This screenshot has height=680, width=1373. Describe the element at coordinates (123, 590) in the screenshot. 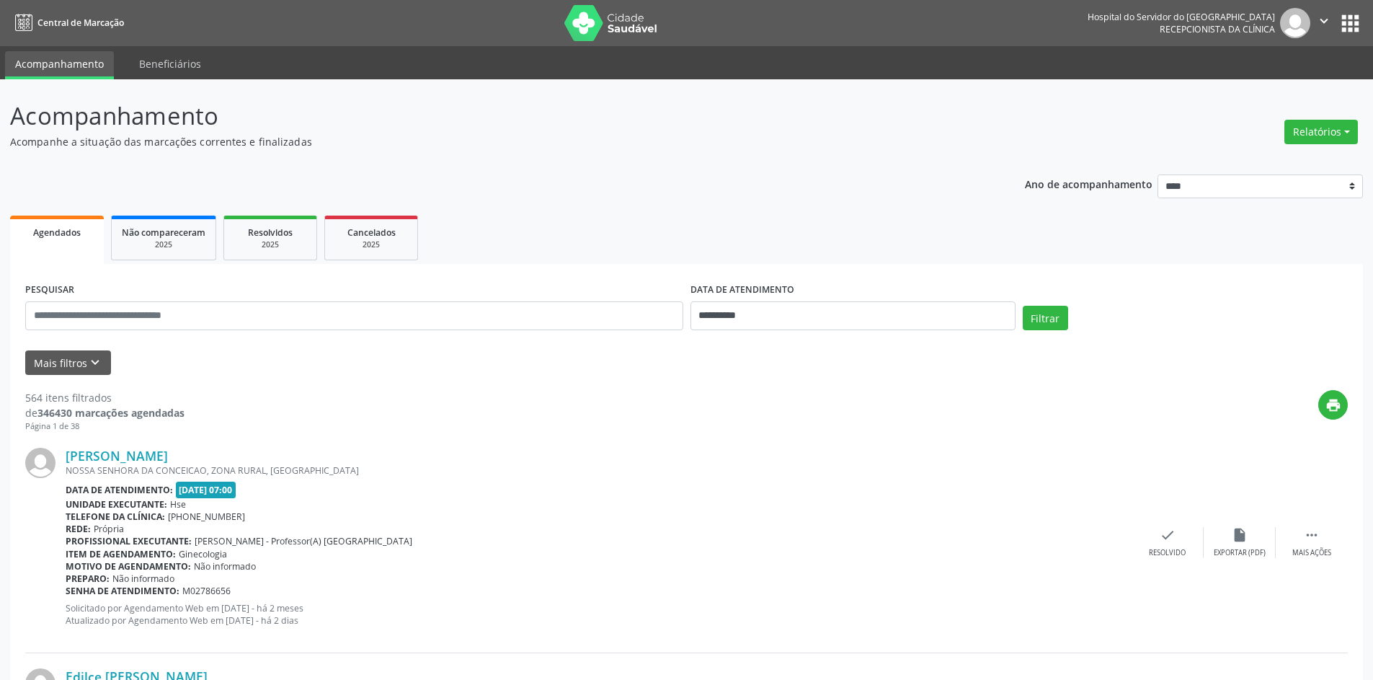

I see `b: Senha de atendimento:` at that location.